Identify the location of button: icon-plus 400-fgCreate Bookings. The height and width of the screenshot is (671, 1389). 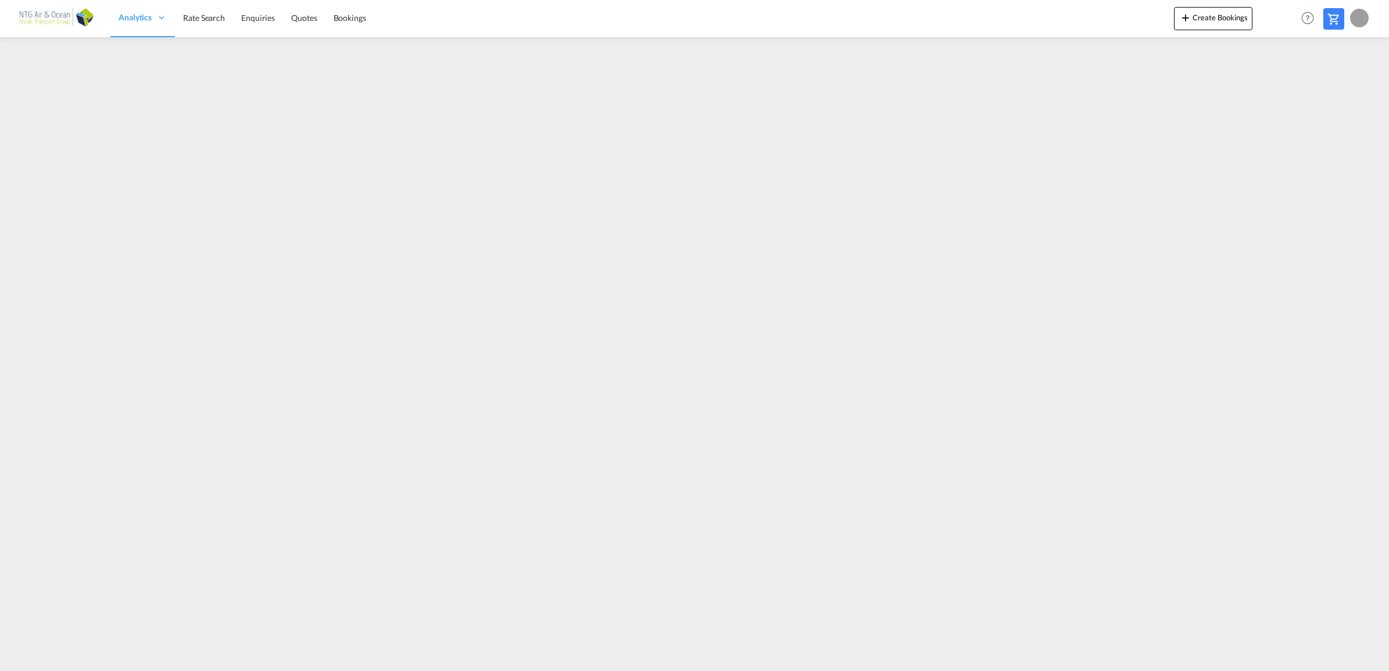
(1213, 19).